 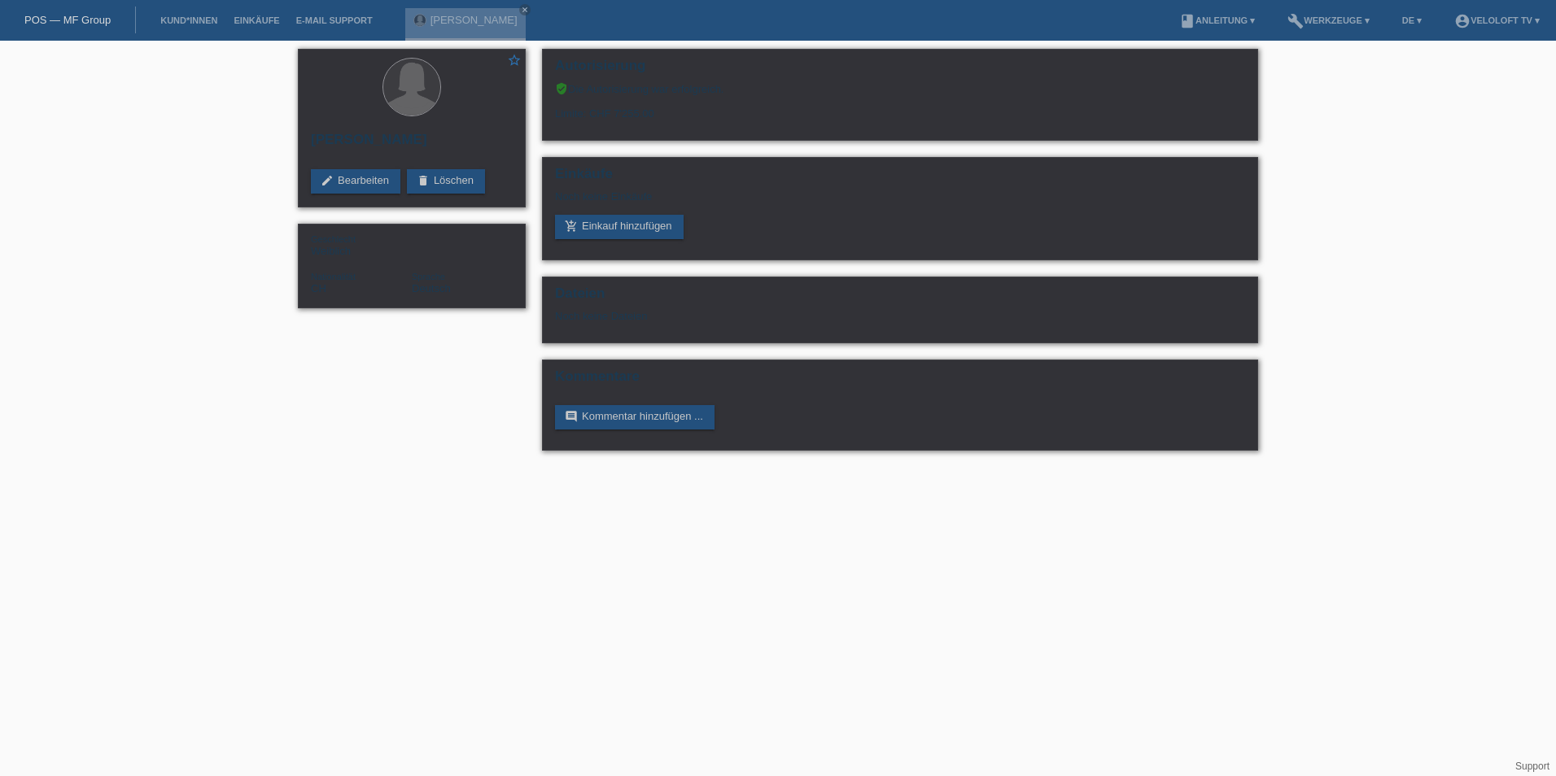 What do you see at coordinates (525, 10) in the screenshot?
I see `a: close` at bounding box center [525, 10].